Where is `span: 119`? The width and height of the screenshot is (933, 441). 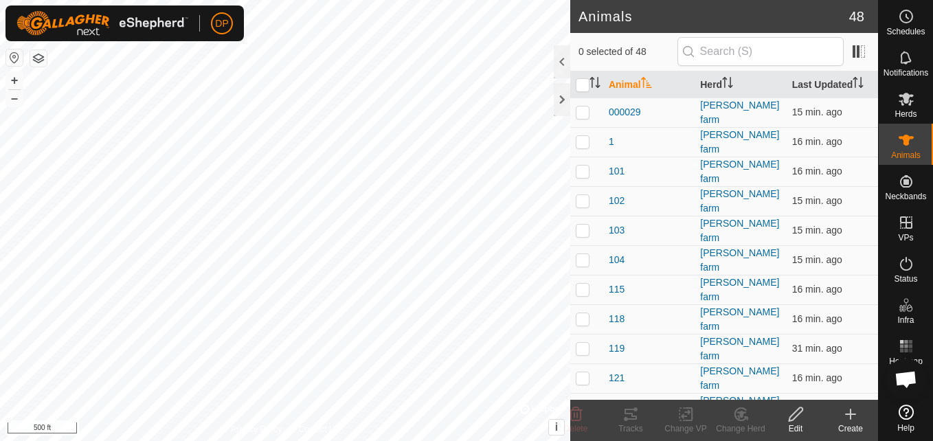 span: 119 is located at coordinates (616, 348).